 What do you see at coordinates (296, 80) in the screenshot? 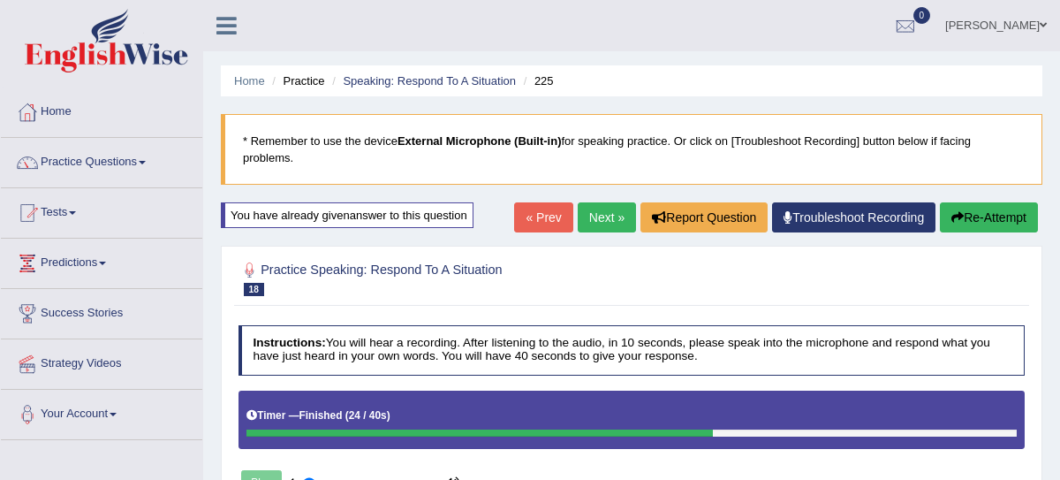
I see `li: Practice` at bounding box center [296, 80].